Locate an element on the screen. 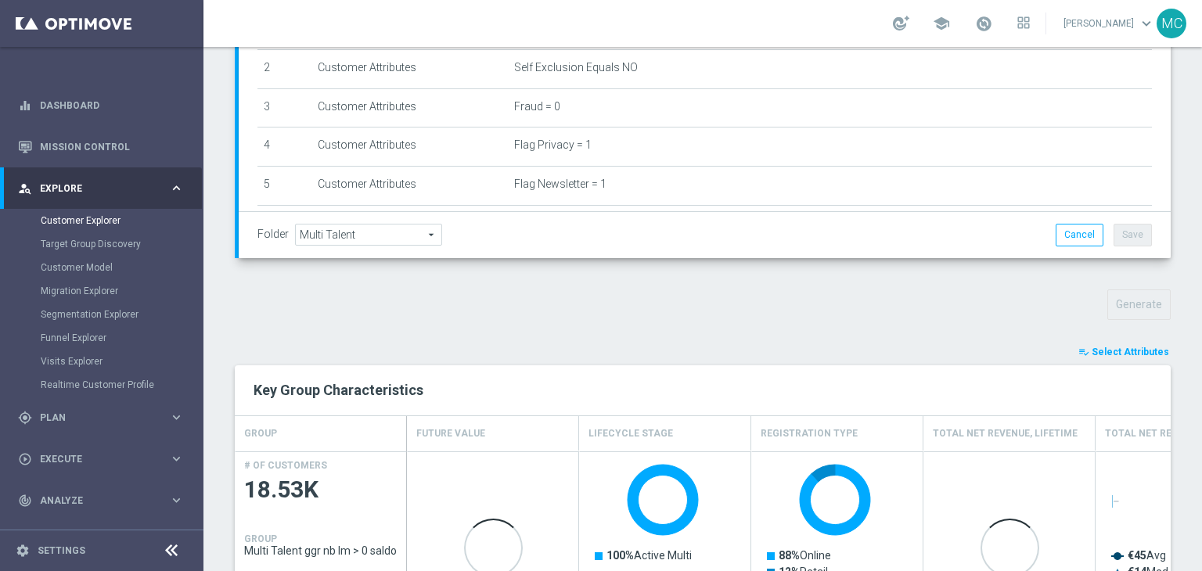 This screenshot has height=571, width=1202. i: track_changes is located at coordinates (25, 501).